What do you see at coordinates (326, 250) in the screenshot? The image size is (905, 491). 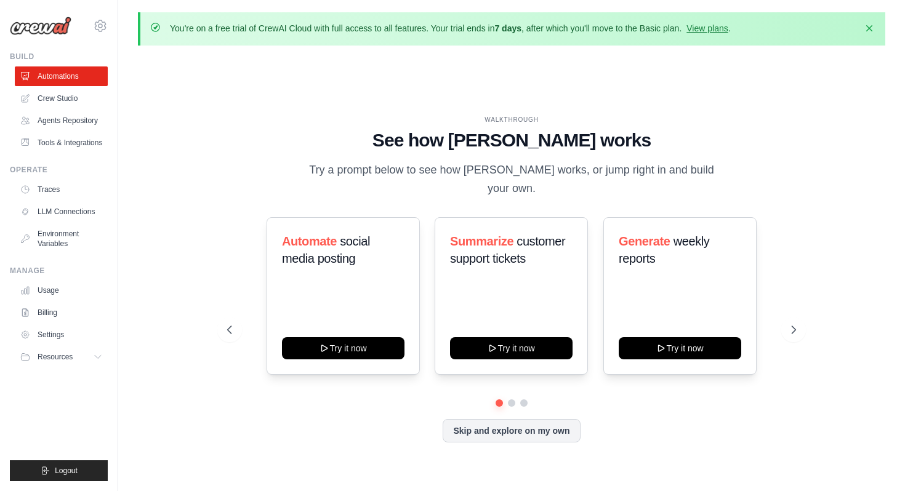 I see `span: social media posting` at bounding box center [326, 250].